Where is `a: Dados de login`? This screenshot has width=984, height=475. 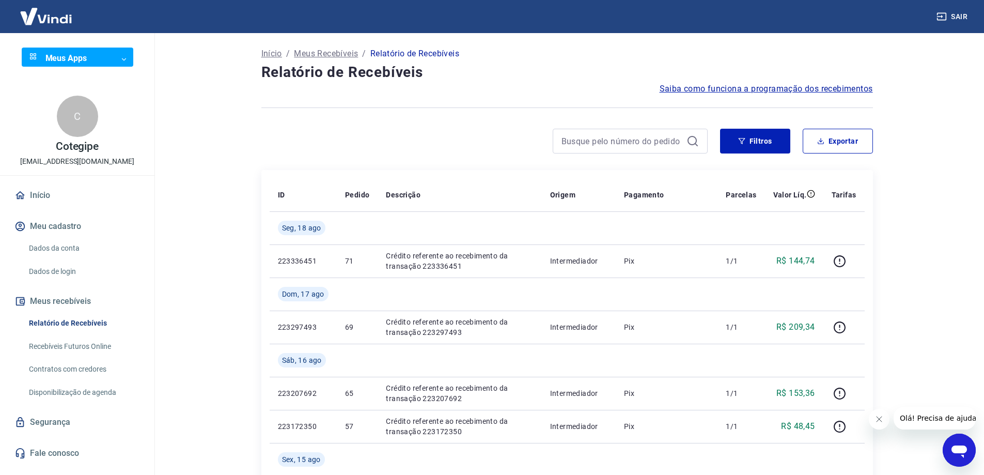 a: Dados de login is located at coordinates (83, 271).